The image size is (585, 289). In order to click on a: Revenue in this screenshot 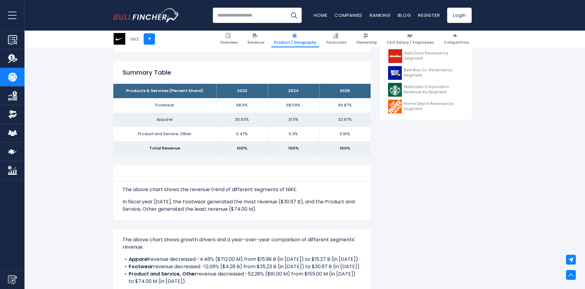, I will do `click(256, 39)`.